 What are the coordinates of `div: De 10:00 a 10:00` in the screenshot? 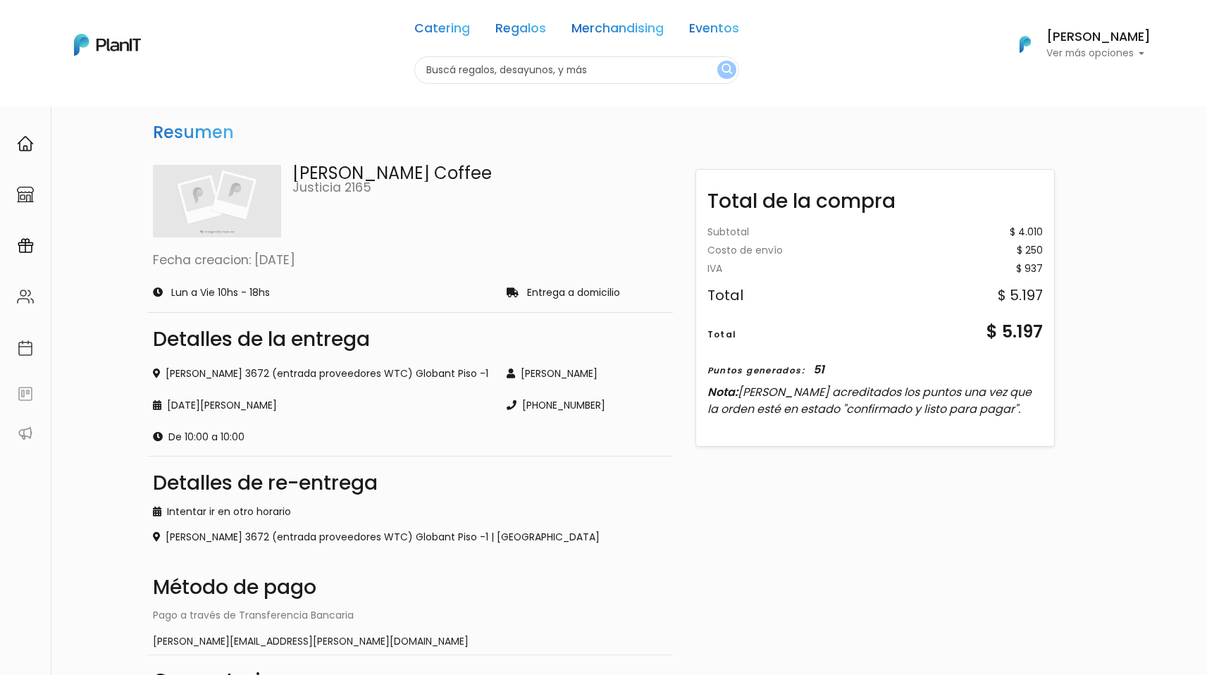 It's located at (321, 437).